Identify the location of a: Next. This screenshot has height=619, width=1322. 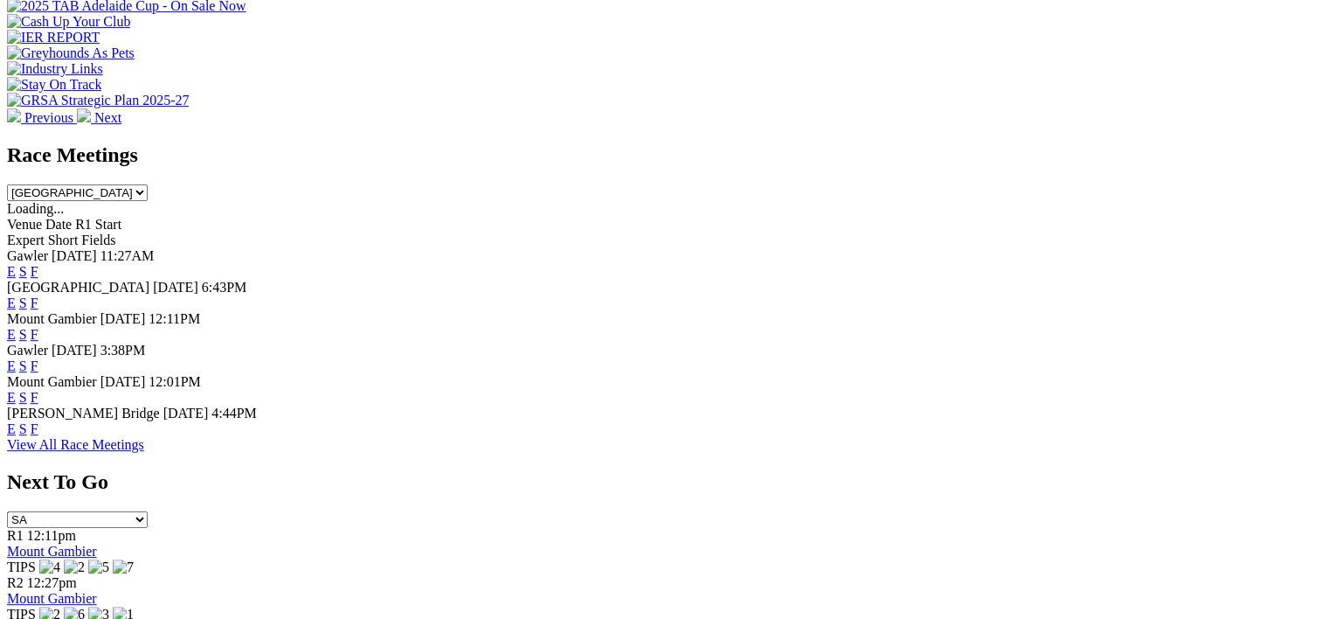
(99, 117).